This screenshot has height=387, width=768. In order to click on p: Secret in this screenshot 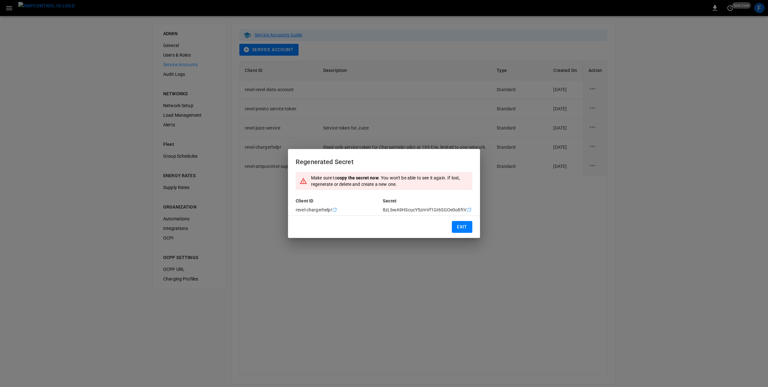, I will do `click(428, 201)`.